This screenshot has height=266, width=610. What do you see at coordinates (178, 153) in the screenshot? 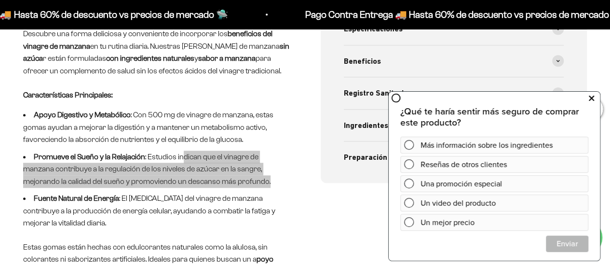
I see `span: Enviar` at bounding box center [178, 153].